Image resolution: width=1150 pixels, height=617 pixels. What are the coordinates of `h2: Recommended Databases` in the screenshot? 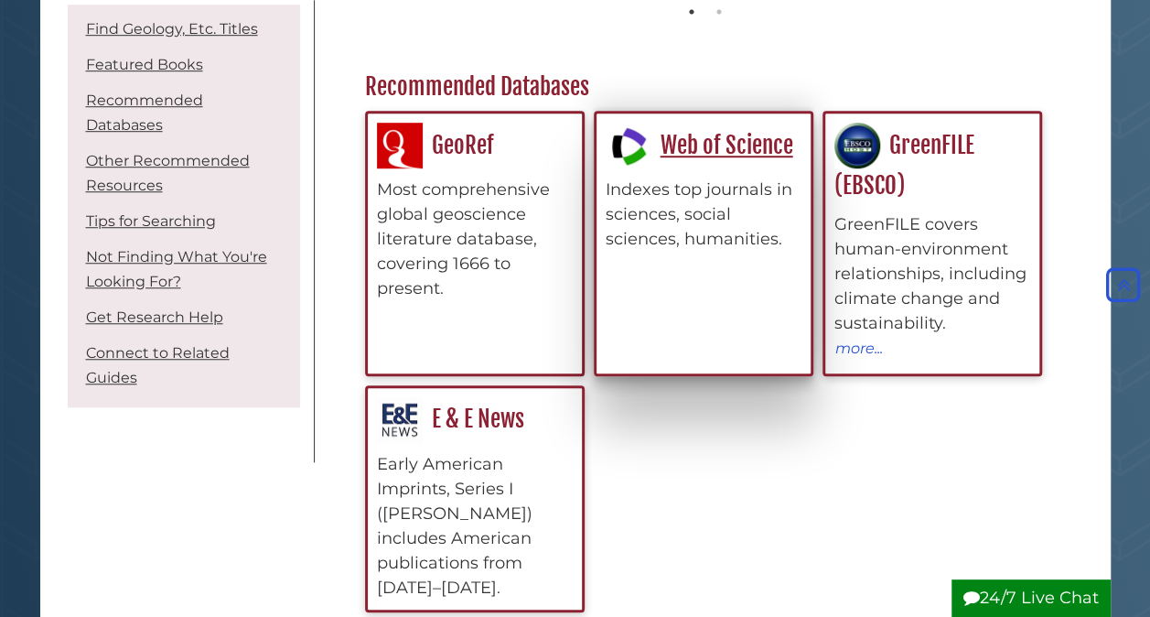 It's located at (706, 87).